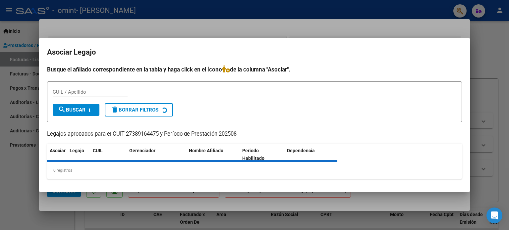 This screenshot has height=230, width=509. Describe the element at coordinates (254, 70) in the screenshot. I see `h4: Busque el afiliado correspondiente en la tabla y haga click en el ícono de la columna "Asociar".` at that location.